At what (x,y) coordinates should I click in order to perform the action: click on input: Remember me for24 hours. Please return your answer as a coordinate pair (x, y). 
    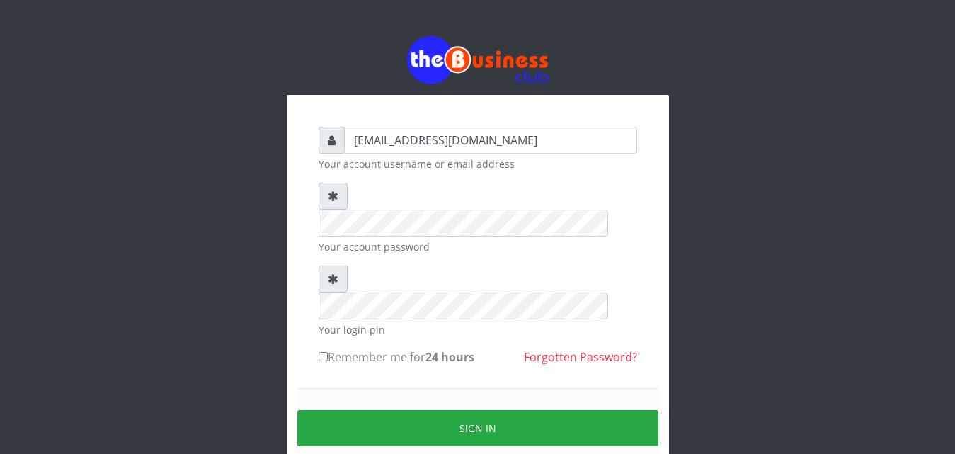
    Looking at the image, I should click on (323, 356).